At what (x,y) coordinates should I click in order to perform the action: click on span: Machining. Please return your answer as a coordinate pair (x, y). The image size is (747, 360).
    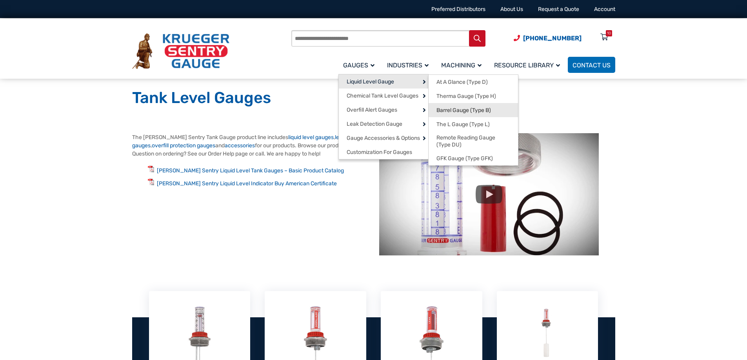
    Looking at the image, I should click on (461, 65).